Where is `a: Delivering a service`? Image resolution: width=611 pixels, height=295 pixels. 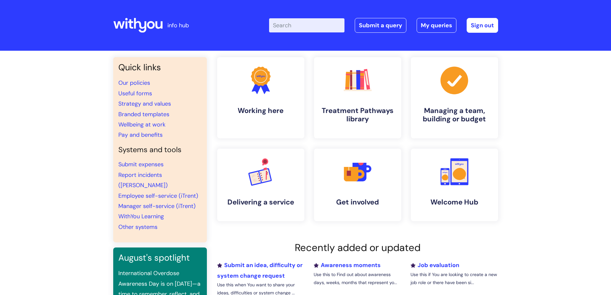
a: Delivering a service is located at coordinates (261, 185).